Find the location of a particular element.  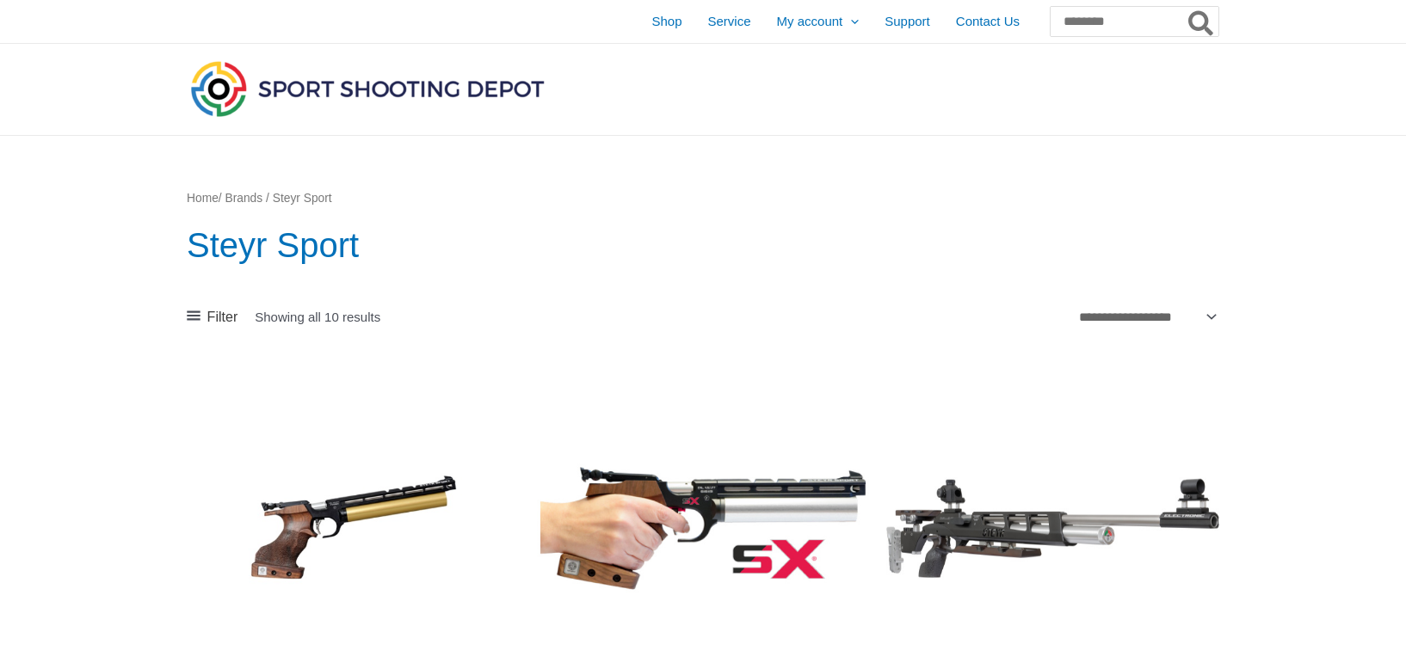

a: Filter is located at coordinates (212, 317).